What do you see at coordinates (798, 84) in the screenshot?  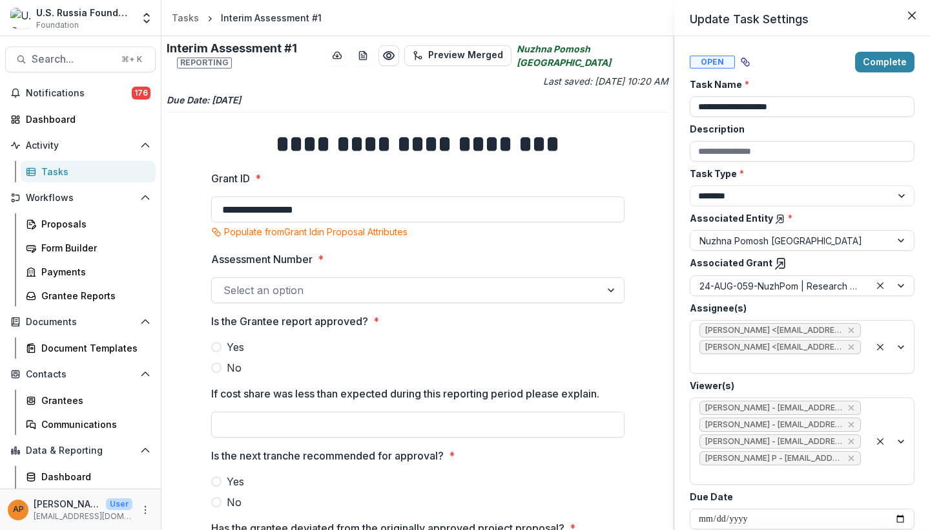 I see `label: Task Name` at bounding box center [798, 84].